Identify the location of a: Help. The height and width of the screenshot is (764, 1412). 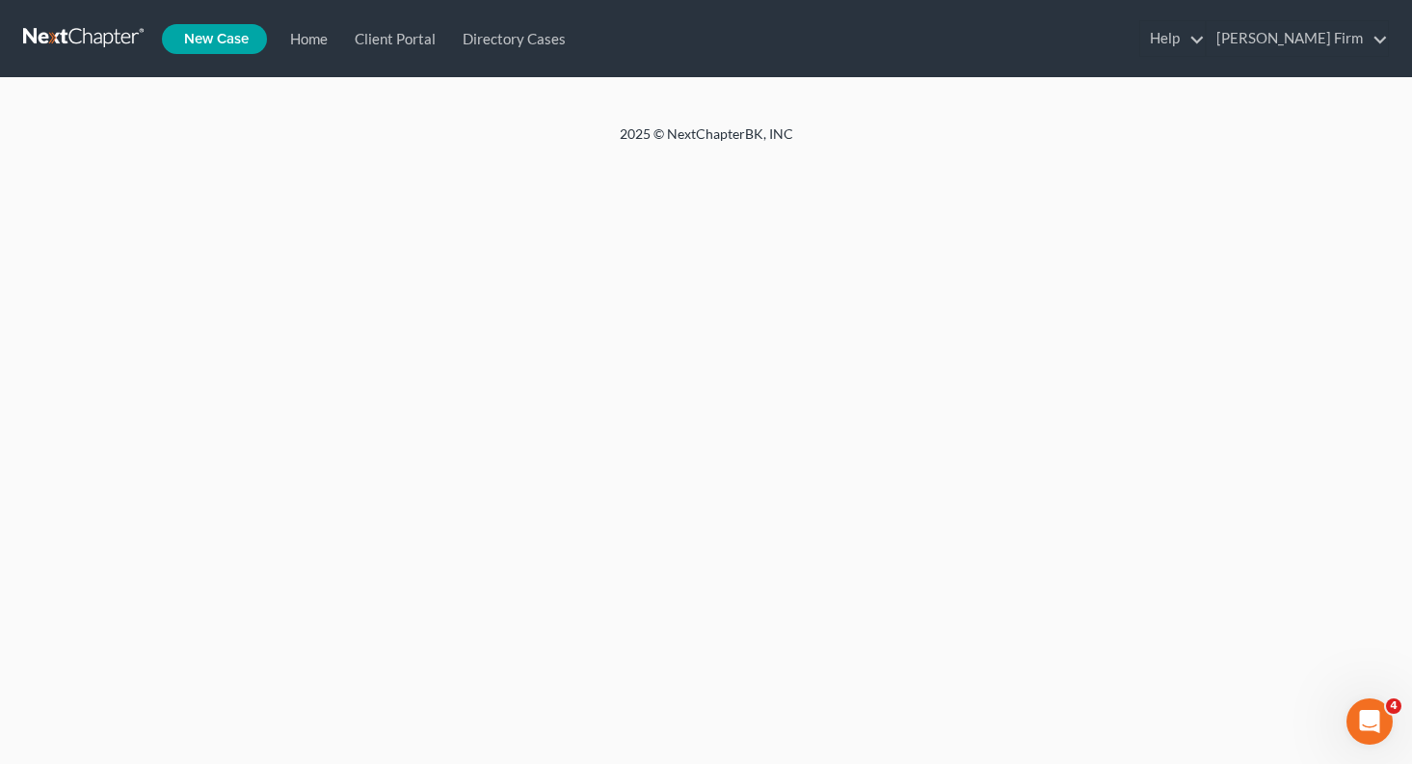
(1172, 39).